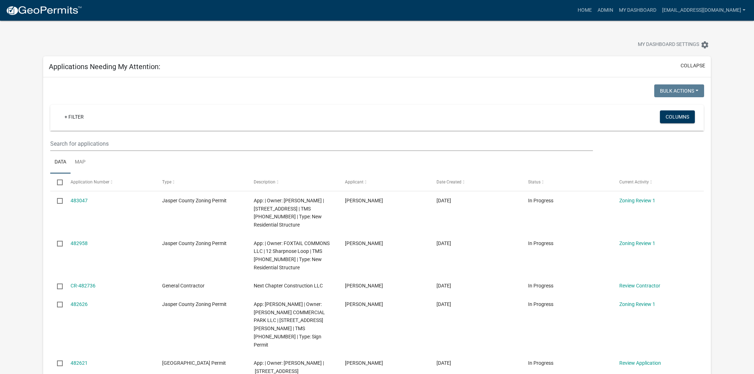 Image resolution: width=754 pixels, height=374 pixels. I want to click on datatable-header-cell: Description, so click(292, 182).